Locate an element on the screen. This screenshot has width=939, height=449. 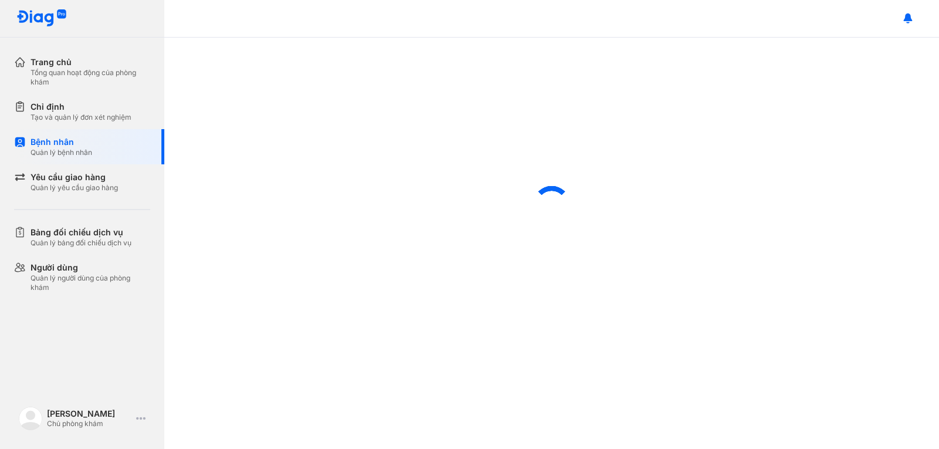
div: Người dùng is located at coordinates (90, 268).